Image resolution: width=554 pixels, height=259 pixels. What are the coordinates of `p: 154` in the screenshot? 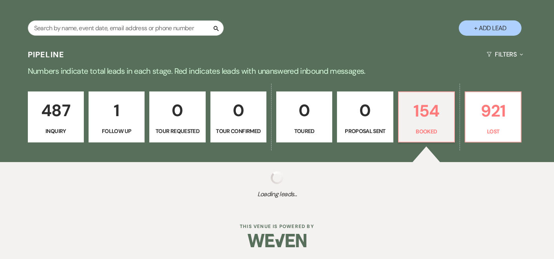 It's located at (426, 111).